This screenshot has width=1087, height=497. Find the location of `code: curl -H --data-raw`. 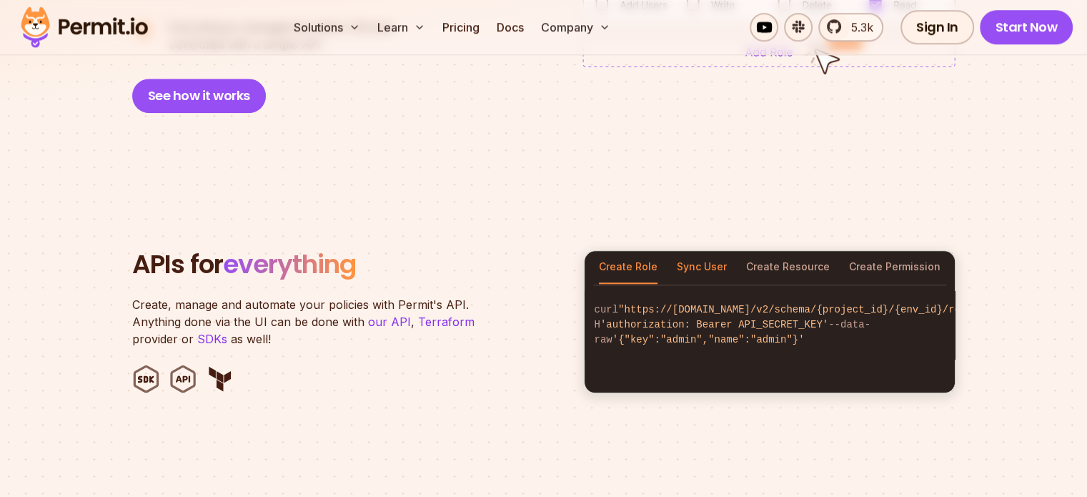

code: curl -H --data-raw is located at coordinates (770, 324).